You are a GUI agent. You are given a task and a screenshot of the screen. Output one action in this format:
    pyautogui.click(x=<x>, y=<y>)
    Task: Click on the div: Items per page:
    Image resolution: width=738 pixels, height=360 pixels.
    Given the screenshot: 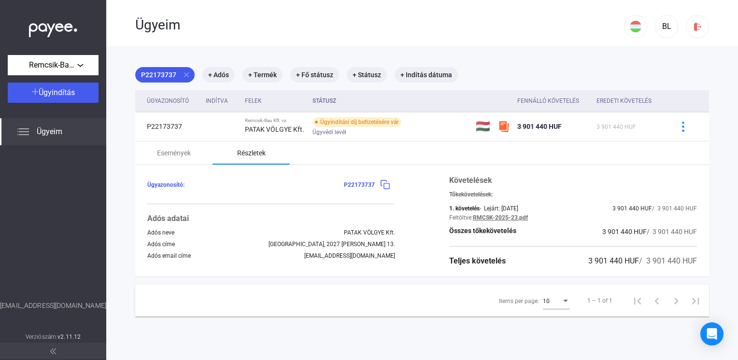 What is the action you would take?
    pyautogui.click(x=519, y=301)
    